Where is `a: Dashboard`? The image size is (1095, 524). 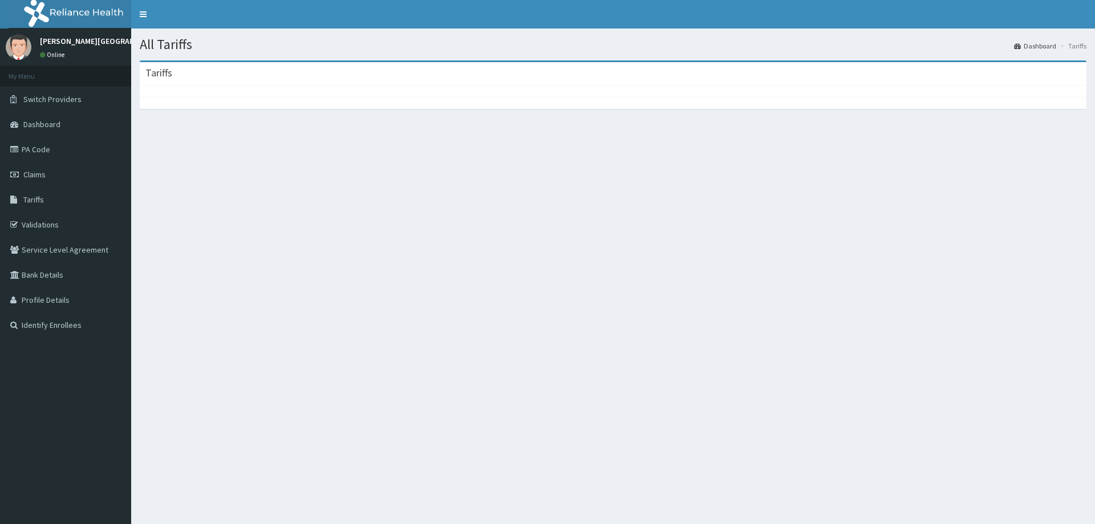 a: Dashboard is located at coordinates (1035, 46).